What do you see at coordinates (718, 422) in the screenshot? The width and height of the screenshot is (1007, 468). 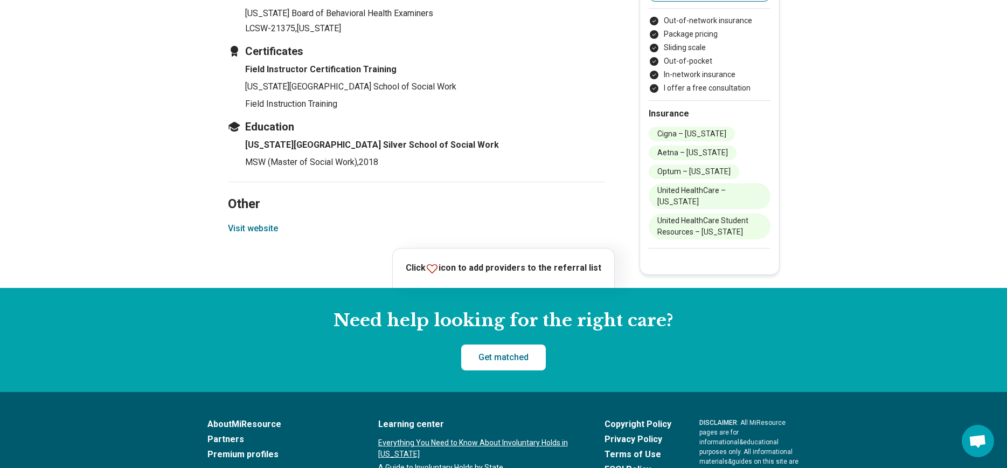 I see `span: DISCLAIMER` at bounding box center [718, 422].